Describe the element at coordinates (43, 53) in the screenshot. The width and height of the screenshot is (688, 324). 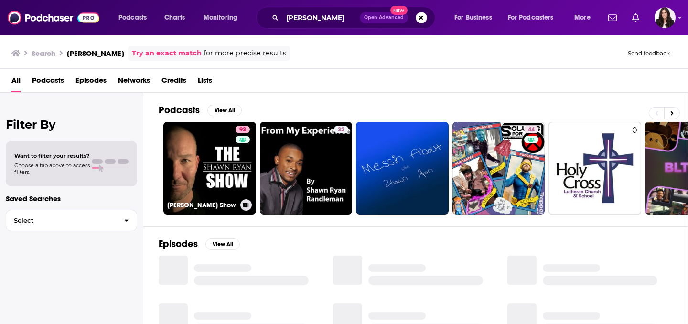
I see `h3: Search` at that location.